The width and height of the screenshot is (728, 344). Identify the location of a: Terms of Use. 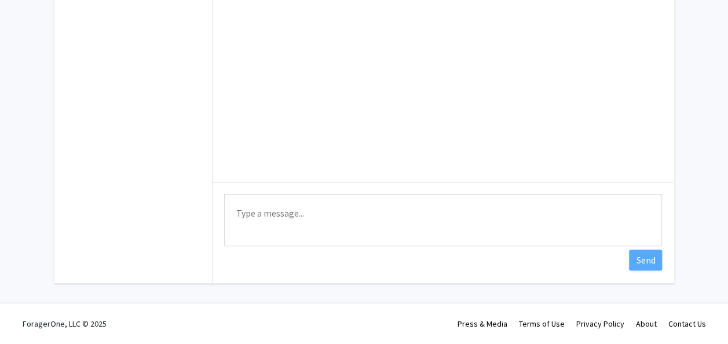
(542, 324).